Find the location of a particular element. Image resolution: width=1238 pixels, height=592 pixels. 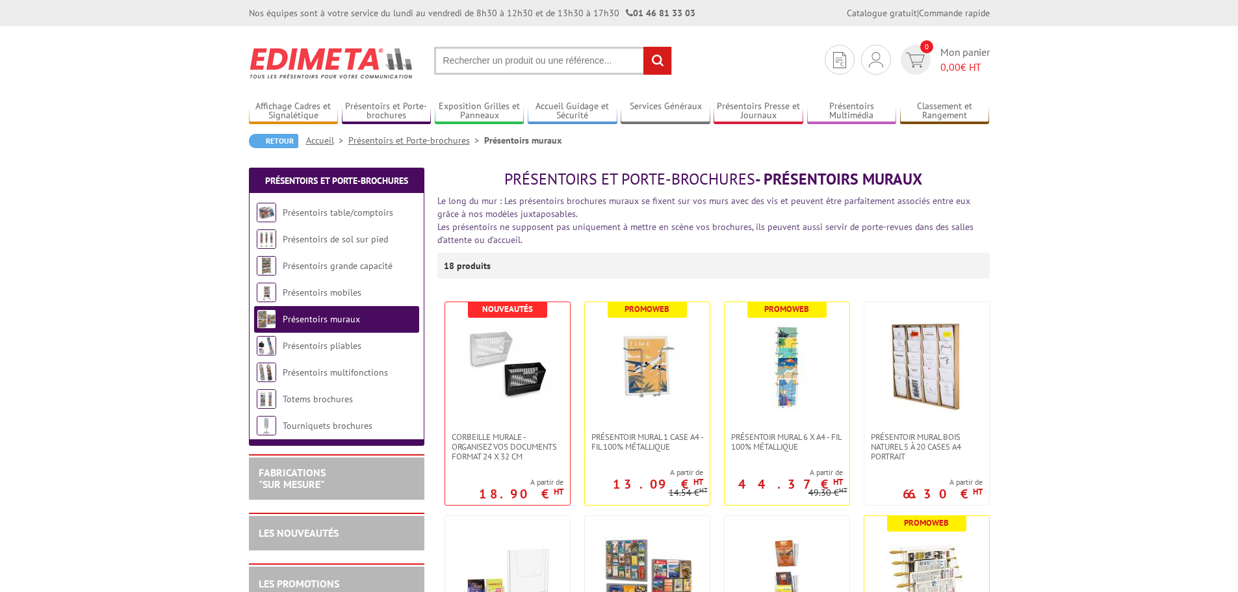

a: FABRICATIONS"Sur Mesure" is located at coordinates (292, 478).